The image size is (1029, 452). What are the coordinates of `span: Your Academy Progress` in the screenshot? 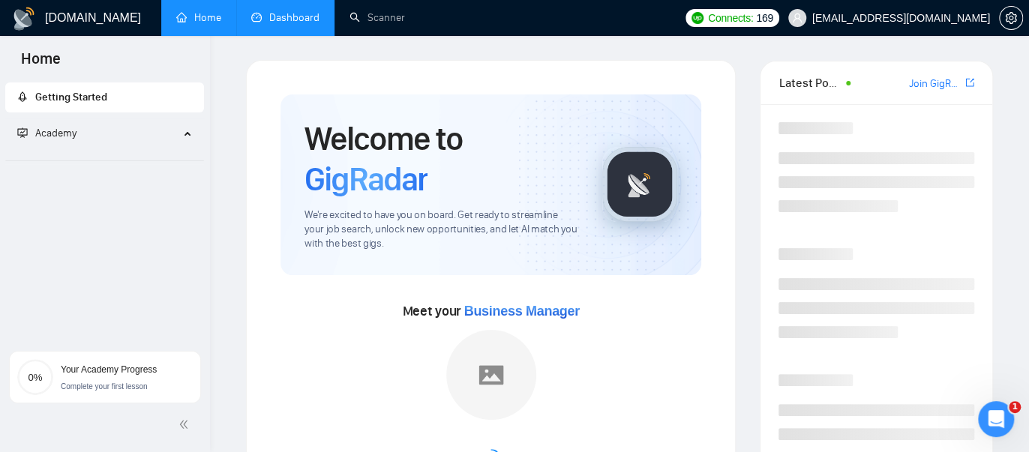 It's located at (109, 370).